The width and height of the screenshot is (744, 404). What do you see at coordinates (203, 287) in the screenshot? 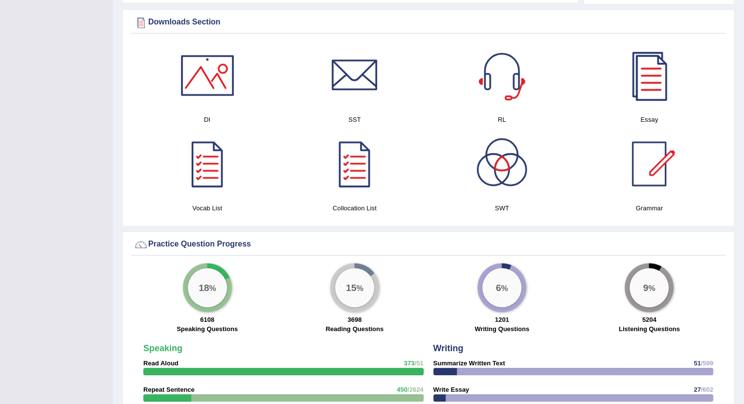
I see `big: 18` at bounding box center [203, 287].